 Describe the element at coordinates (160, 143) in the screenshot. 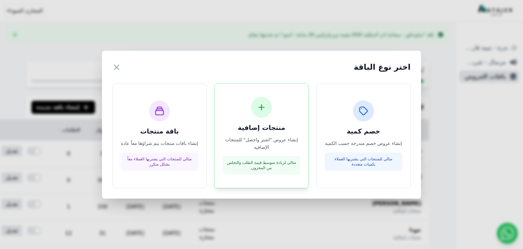

I see `p: إنشاء باقات منتجات يتم شراؤها معاً عادة` at that location.